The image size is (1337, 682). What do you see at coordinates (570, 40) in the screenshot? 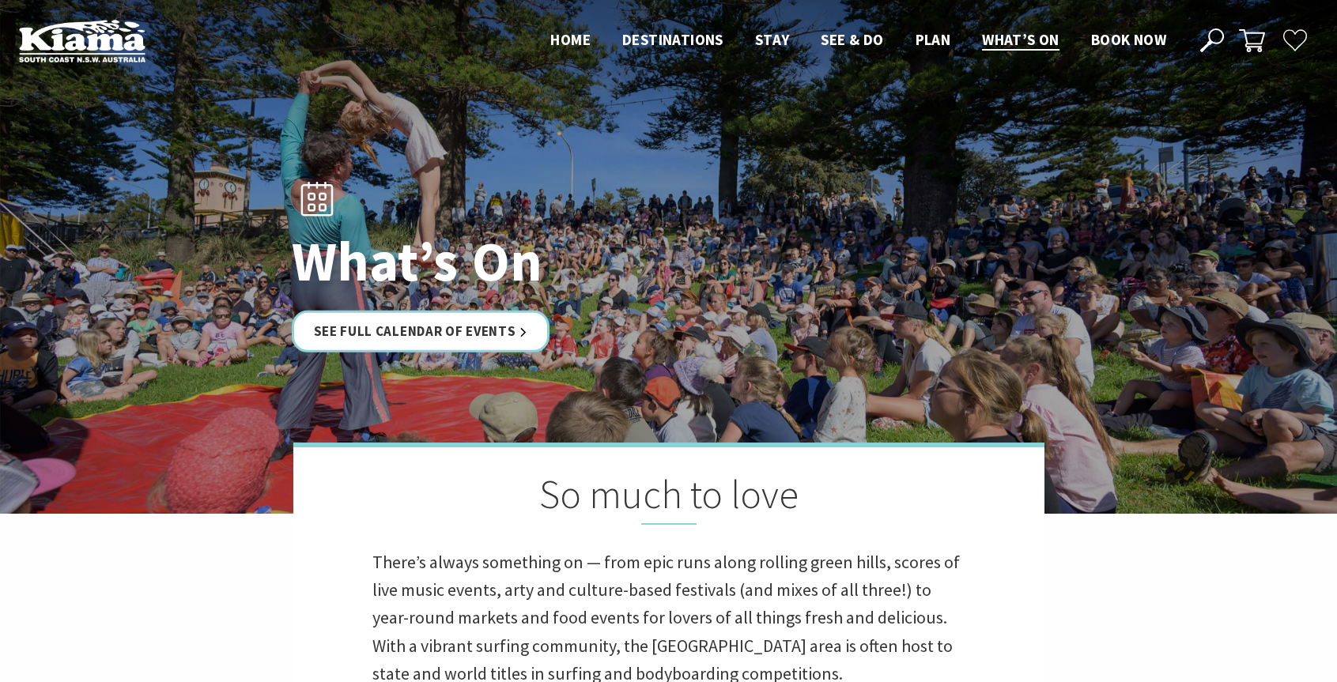
I see `span: Home` at bounding box center [570, 40].